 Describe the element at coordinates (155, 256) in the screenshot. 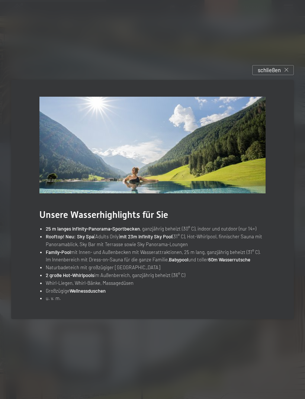

I see `li: mit Innen- und Außenbecken mit Wasserattraktionen, 25 m lang, ganzjährig beheizt (31° C). Im Inne...` at that location.